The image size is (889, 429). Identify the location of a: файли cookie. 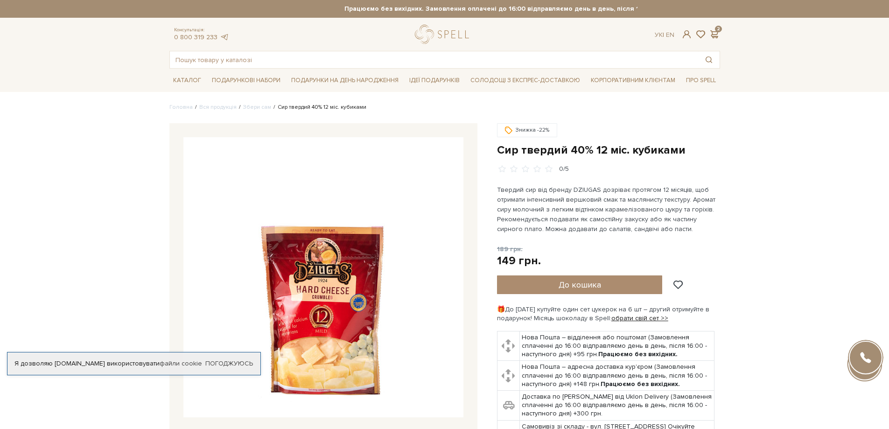
(181, 363).